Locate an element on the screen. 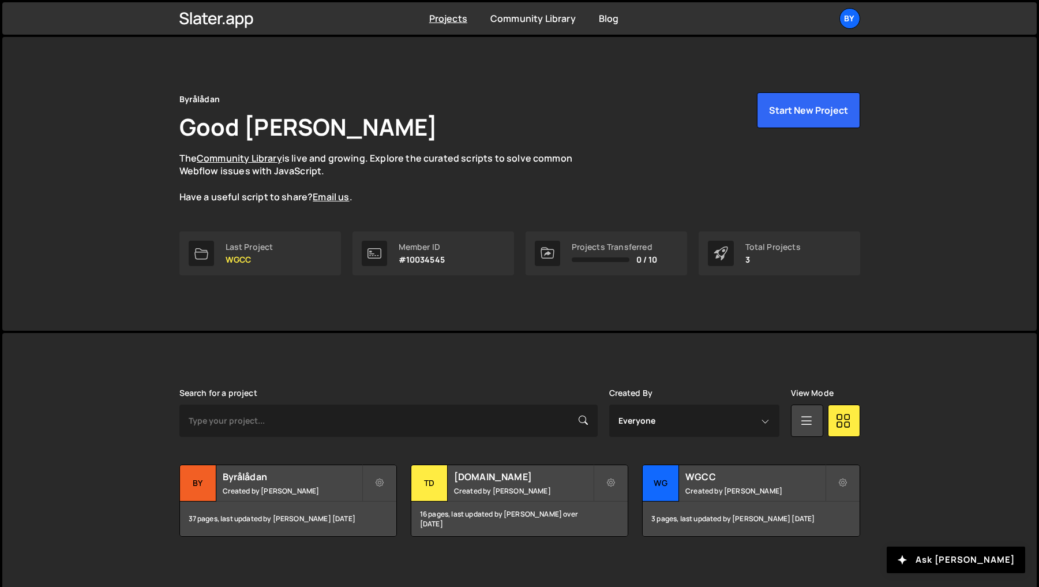 Image resolution: width=1039 pixels, height=587 pixels. h2: Byrålådan is located at coordinates (292, 476).